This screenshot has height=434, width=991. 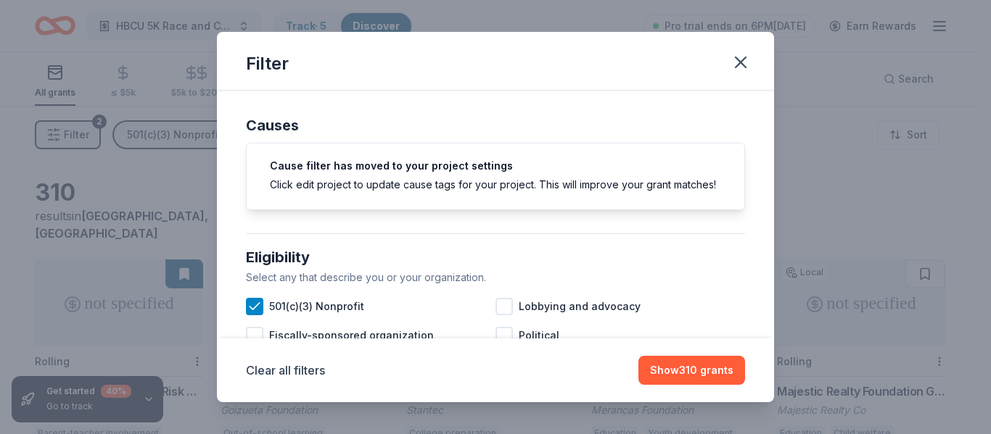 What do you see at coordinates (316, 307) in the screenshot?
I see `span: 501(c)(3) Nonprofit` at bounding box center [316, 307].